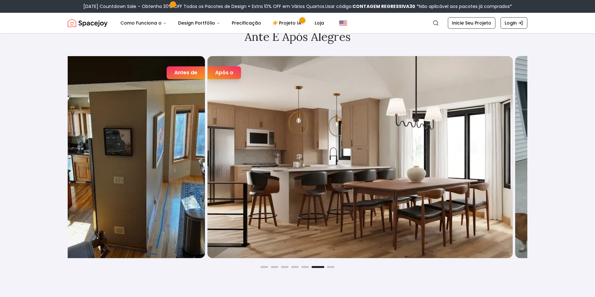 Image resolution: width=595 pixels, height=297 pixels. Describe the element at coordinates (285, 267) in the screenshot. I see `button: Go to slide 3` at that location.